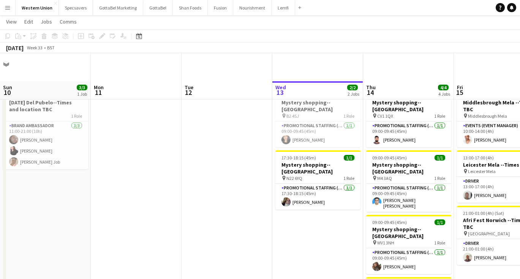  I want to click on button: GottaBe!, so click(158, 8).